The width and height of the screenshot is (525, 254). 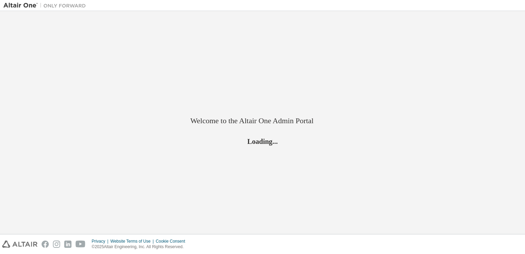 What do you see at coordinates (263, 121) in the screenshot?
I see `h2: Welcome to the Altair One Admin Portal` at bounding box center [263, 121].